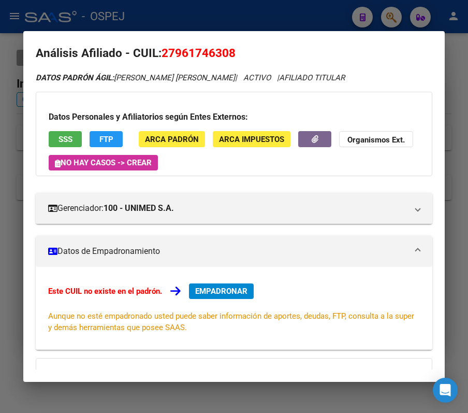  Describe the element at coordinates (228, 208) in the screenshot. I see `mat-panel-title: Gerenciador:` at that location.